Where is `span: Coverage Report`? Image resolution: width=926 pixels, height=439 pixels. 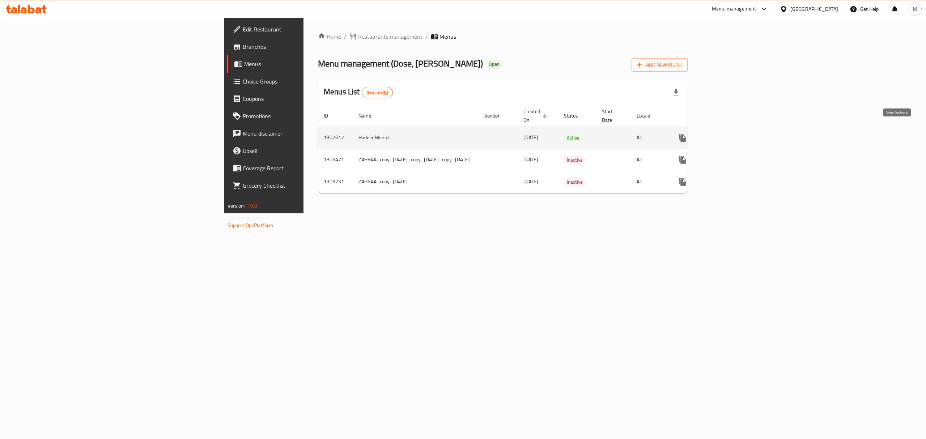
span: Coverage Report is located at coordinates (308, 168).